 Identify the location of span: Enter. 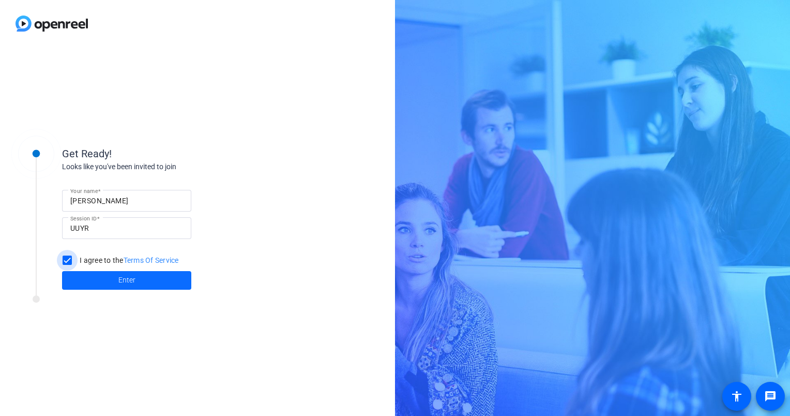
(127, 280).